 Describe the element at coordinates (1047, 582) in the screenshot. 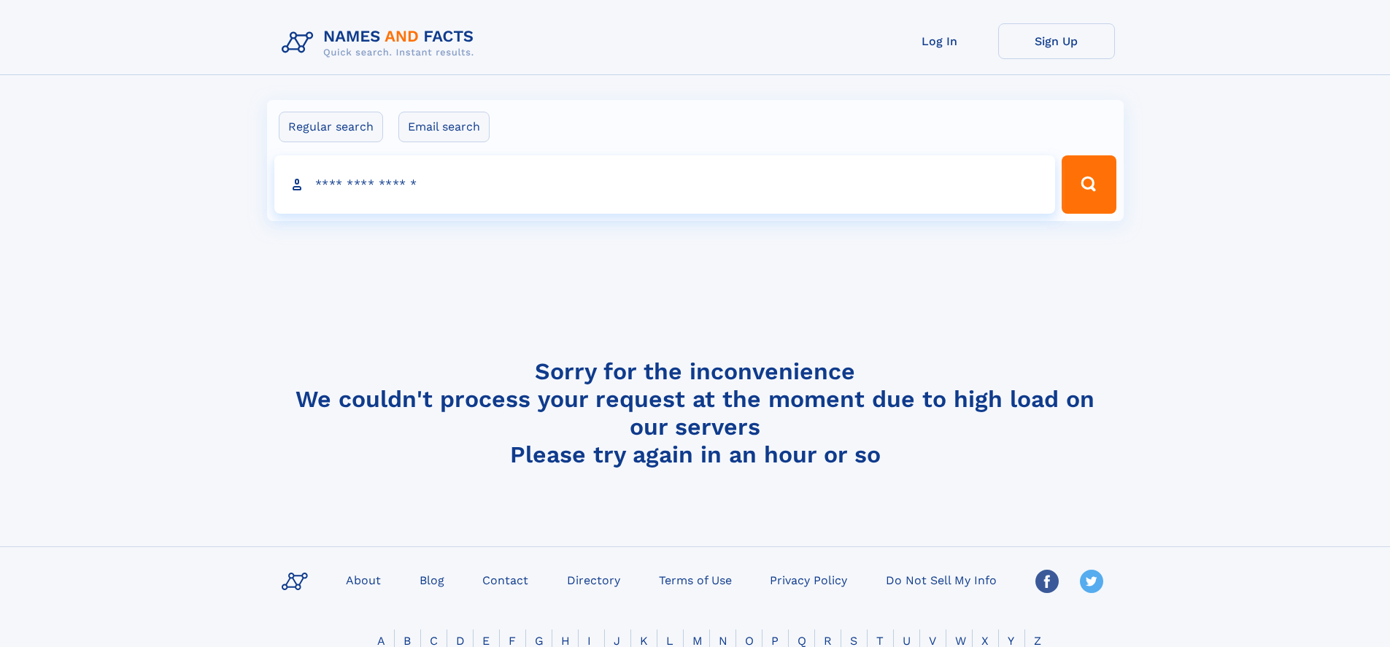

I see `img: Facebook` at that location.